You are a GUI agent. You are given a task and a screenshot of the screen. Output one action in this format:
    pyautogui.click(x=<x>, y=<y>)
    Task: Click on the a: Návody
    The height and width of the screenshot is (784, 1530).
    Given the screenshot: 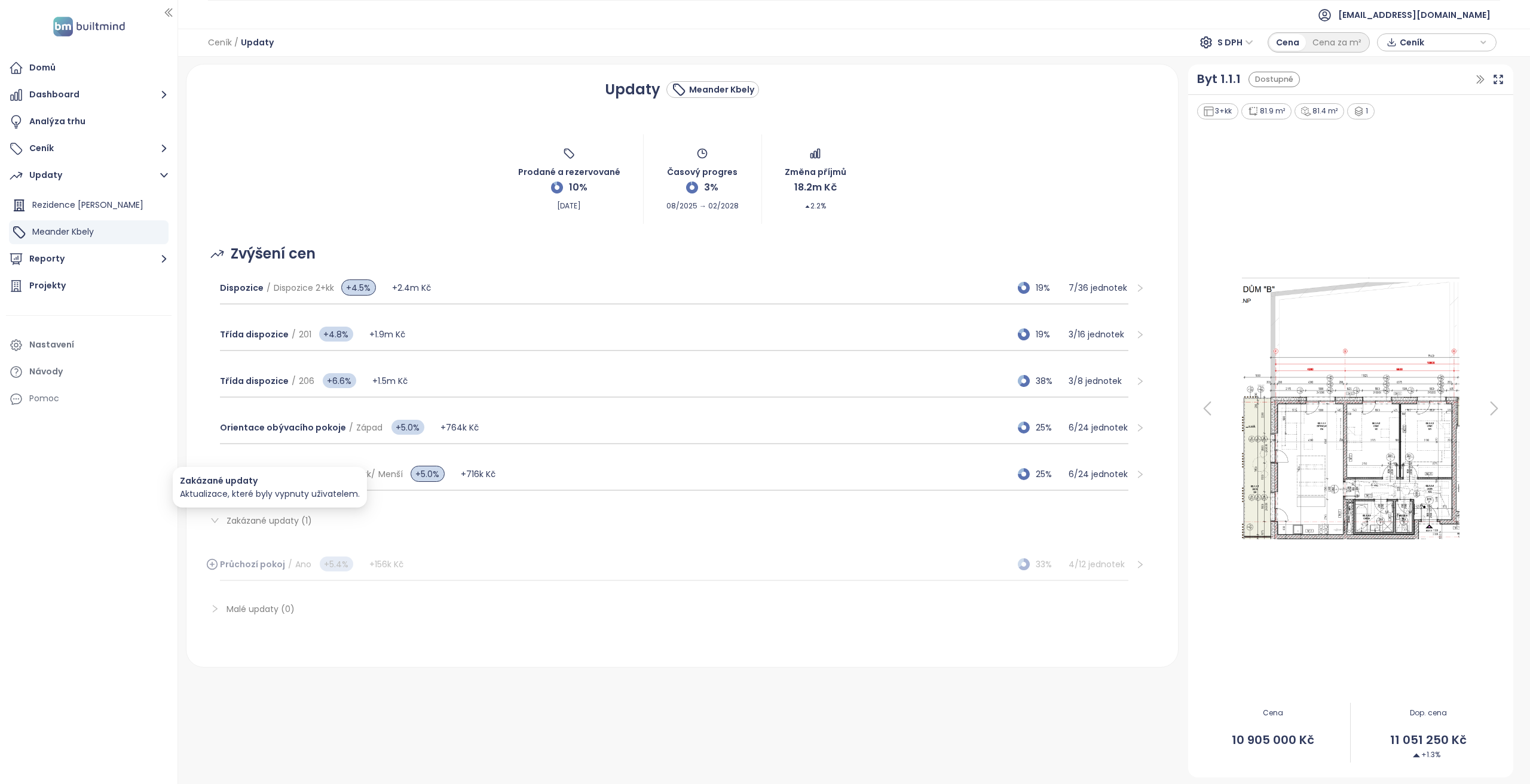 What is the action you would take?
    pyautogui.click(x=88, y=373)
    